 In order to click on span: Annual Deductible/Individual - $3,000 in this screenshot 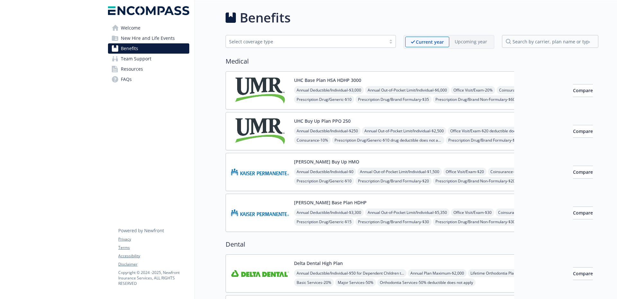, I will do `click(329, 90)`.